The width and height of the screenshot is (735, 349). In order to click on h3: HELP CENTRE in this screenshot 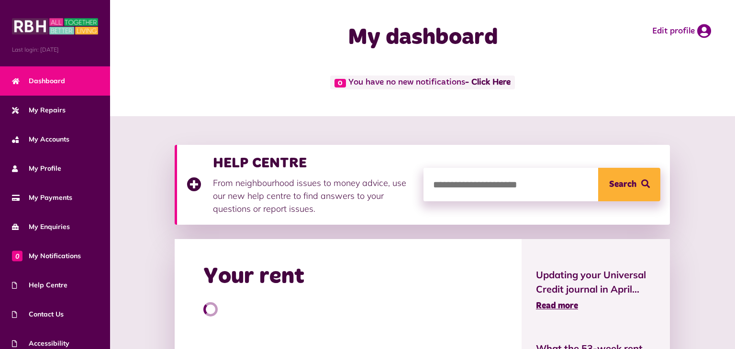, I will do `click(313, 163)`.